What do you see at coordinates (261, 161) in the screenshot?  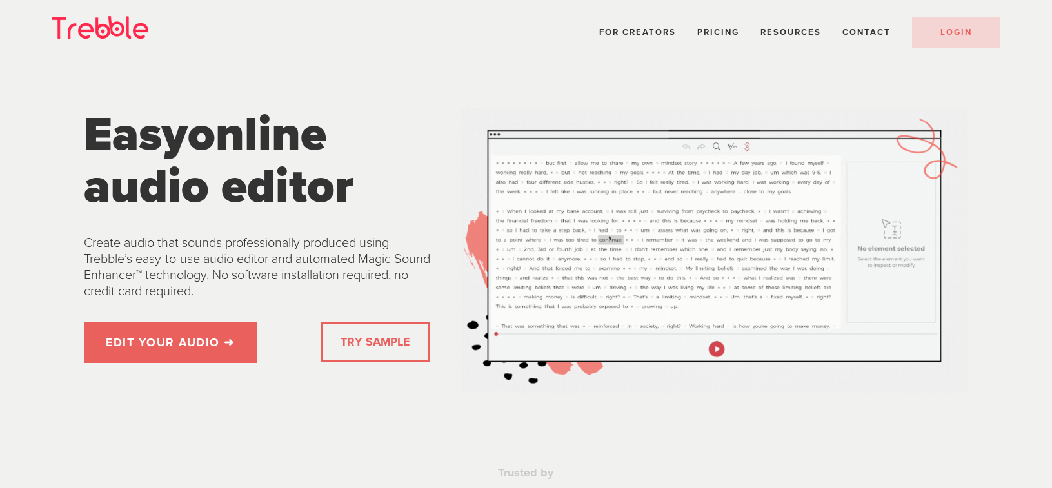 I see `h1: online audio editor` at bounding box center [261, 161].